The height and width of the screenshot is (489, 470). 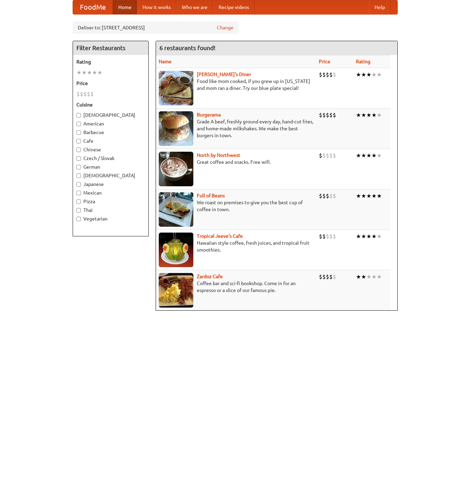 I want to click on label: Vegetarian, so click(x=111, y=219).